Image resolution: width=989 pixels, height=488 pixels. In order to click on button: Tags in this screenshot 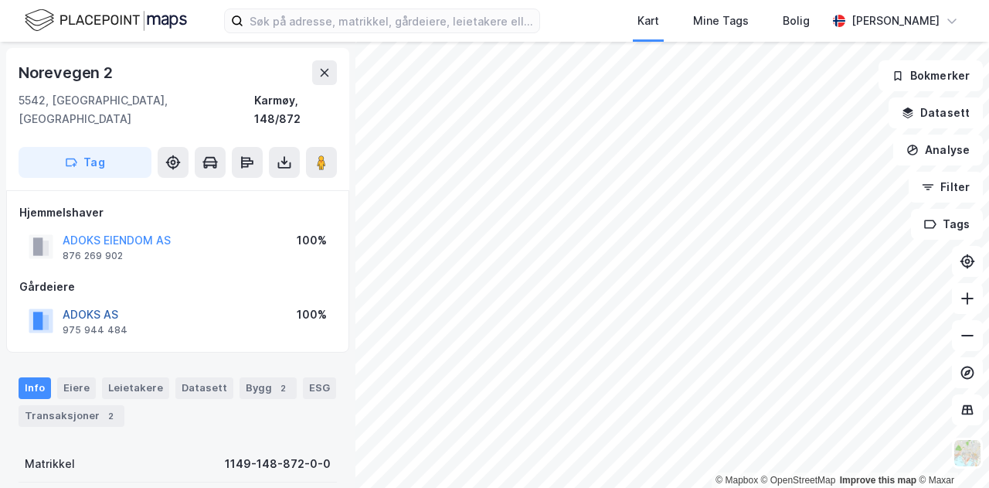, I will do `click(947, 224)`.